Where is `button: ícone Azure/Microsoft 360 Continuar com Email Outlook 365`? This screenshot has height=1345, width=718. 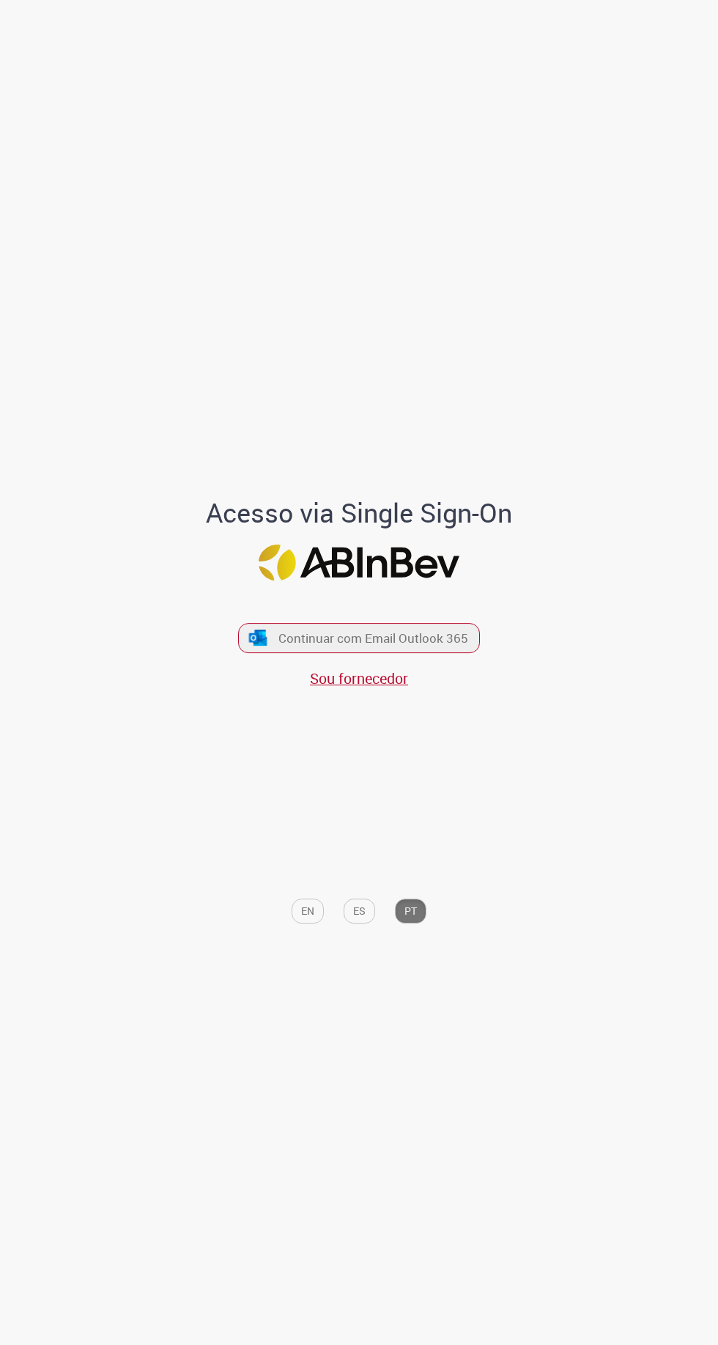 button: ícone Azure/Microsoft 360 Continuar com Email Outlook 365 is located at coordinates (359, 638).